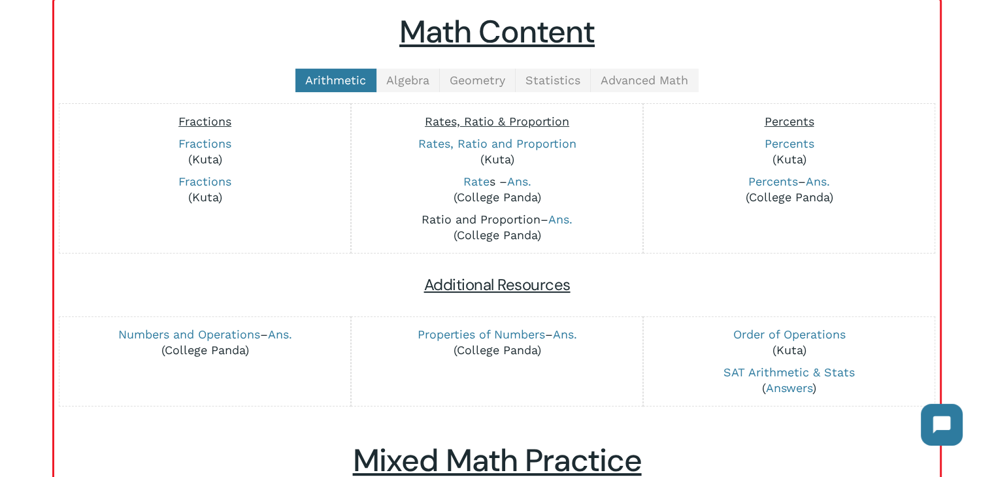 The width and height of the screenshot is (994, 477). What do you see at coordinates (644, 80) in the screenshot?
I see `span: Advanced Math` at bounding box center [644, 80].